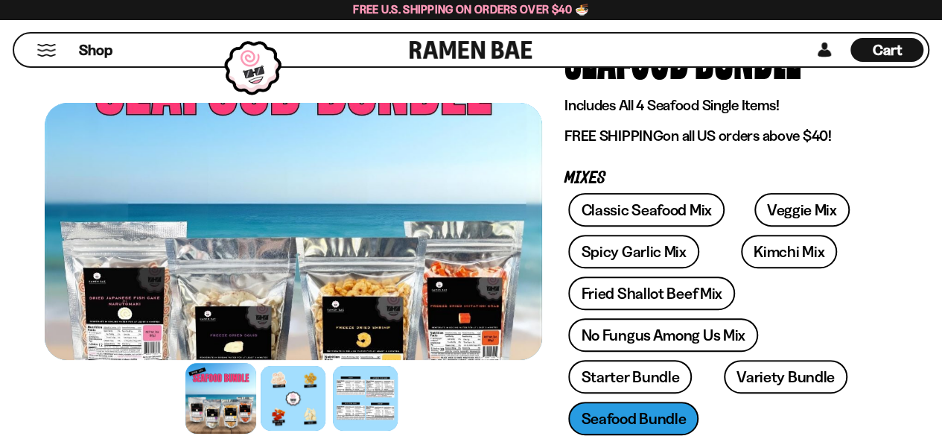  What do you see at coordinates (719, 136) in the screenshot?
I see `p: on all US orders above $40!` at bounding box center [719, 136].